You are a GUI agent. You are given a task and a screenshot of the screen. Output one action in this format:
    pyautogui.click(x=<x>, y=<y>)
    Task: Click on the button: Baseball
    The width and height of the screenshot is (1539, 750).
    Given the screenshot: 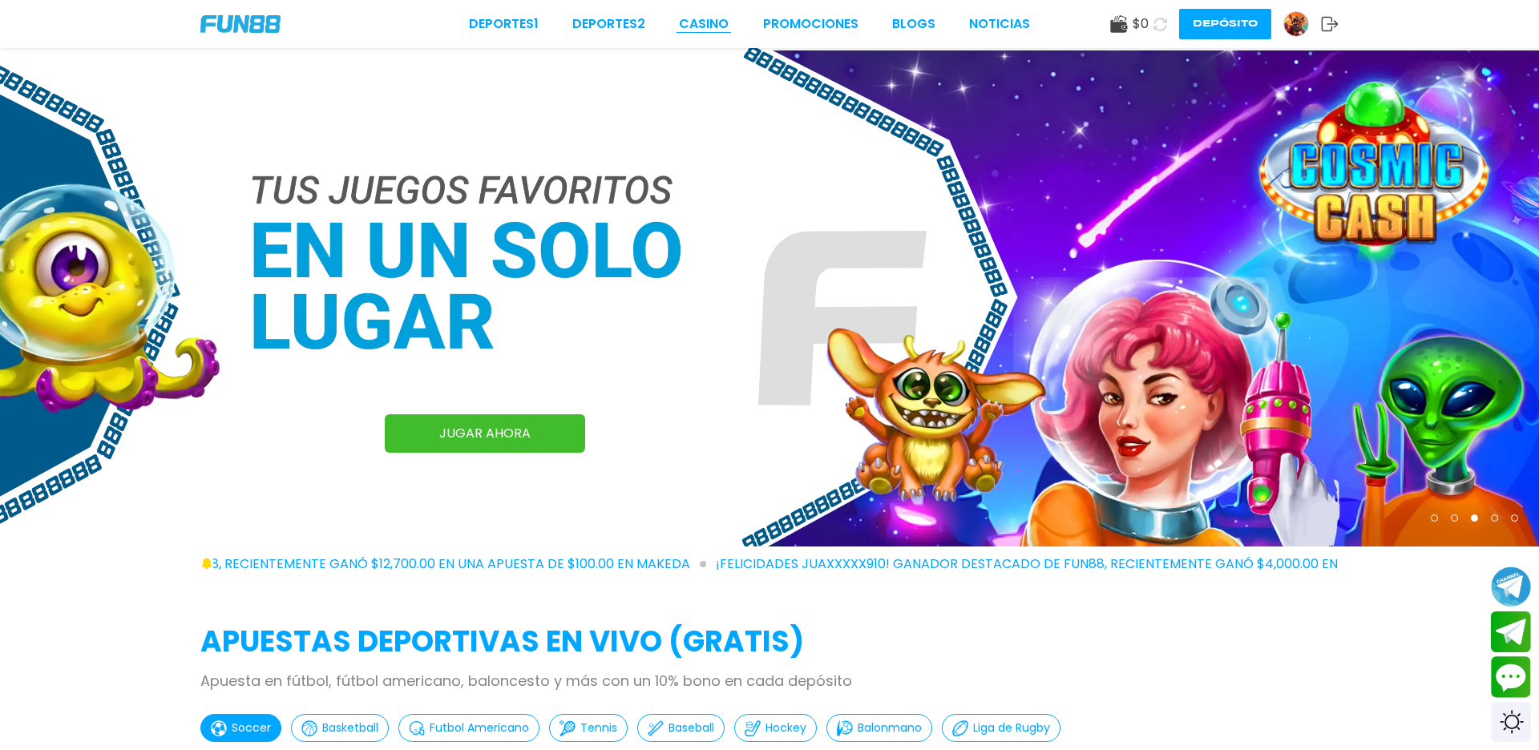 What is the action you would take?
    pyautogui.click(x=681, y=728)
    